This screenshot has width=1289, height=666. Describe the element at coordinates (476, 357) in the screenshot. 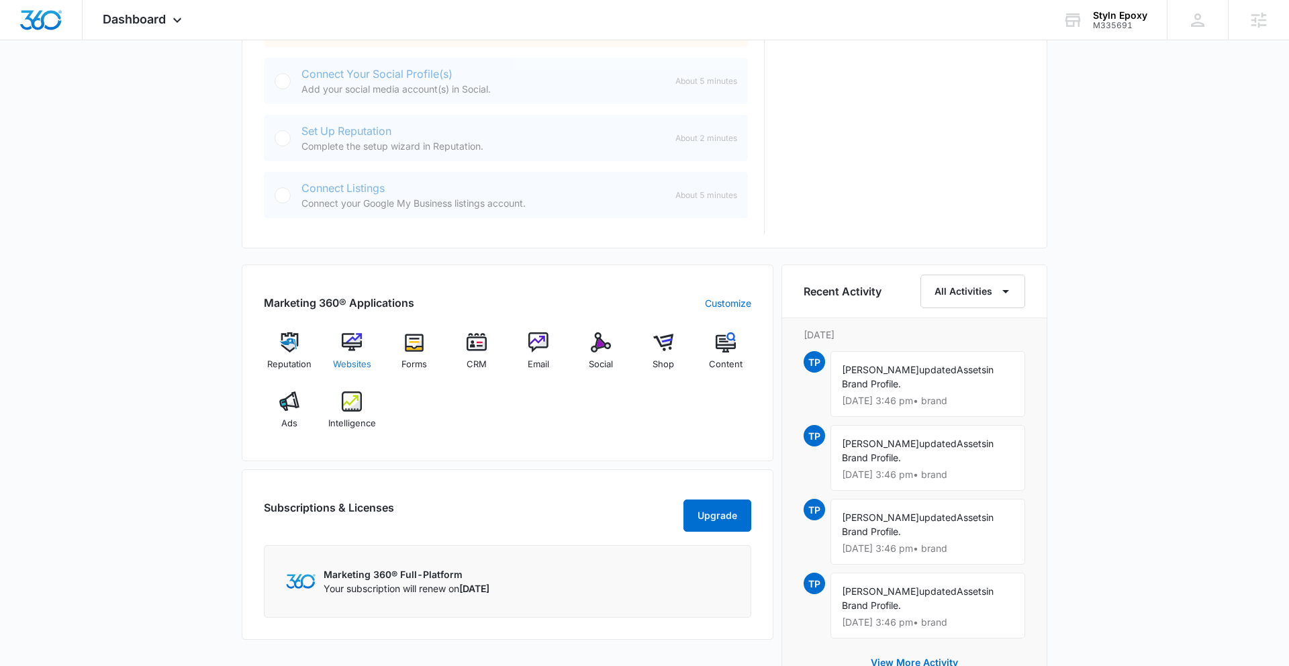

I see `a: CRM` at that location.